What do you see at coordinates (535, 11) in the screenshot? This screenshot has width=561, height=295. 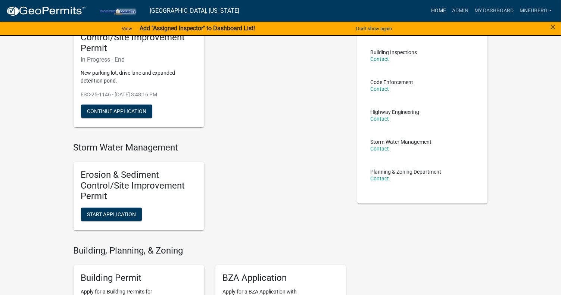 I see `a: MNeuberg` at bounding box center [535, 11].